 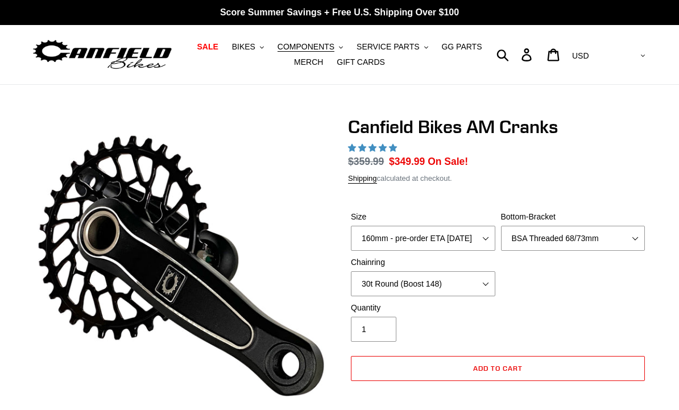 I want to click on span: COMPONENTS, so click(x=306, y=47).